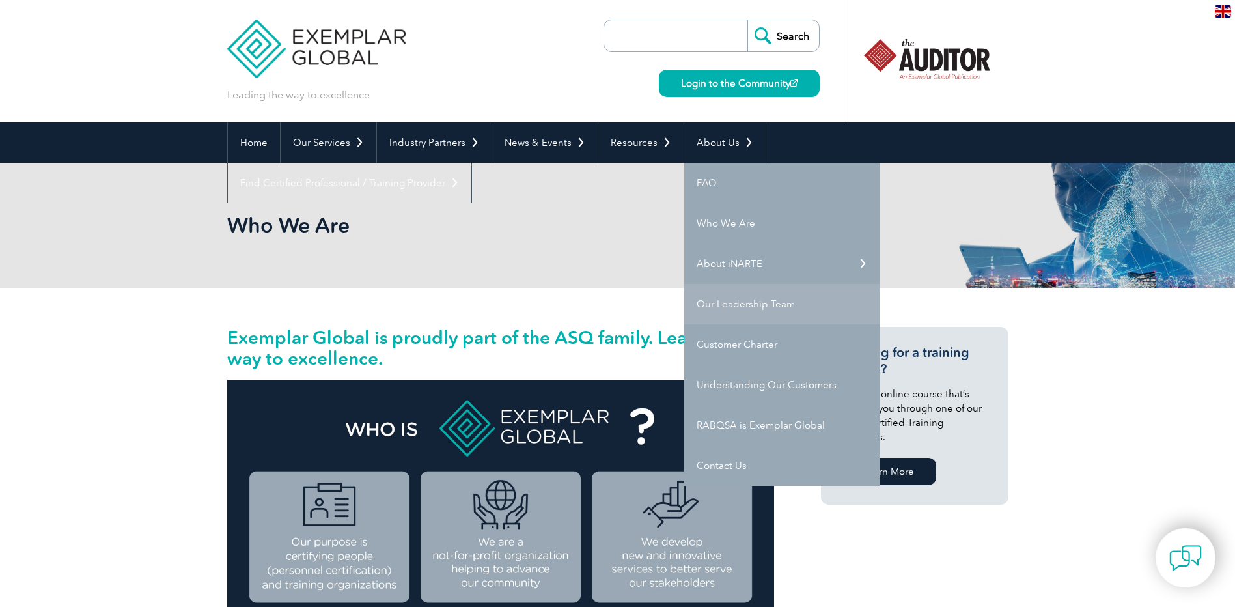  I want to click on a: Industry Partners, so click(434, 143).